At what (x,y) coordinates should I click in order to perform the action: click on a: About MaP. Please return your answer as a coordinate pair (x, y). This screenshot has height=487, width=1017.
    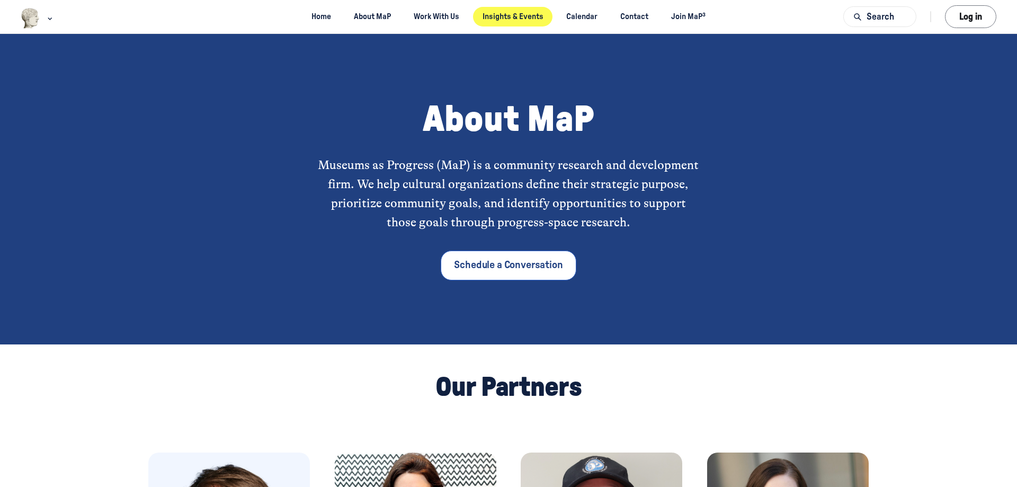
    Looking at the image, I should click on (372, 16).